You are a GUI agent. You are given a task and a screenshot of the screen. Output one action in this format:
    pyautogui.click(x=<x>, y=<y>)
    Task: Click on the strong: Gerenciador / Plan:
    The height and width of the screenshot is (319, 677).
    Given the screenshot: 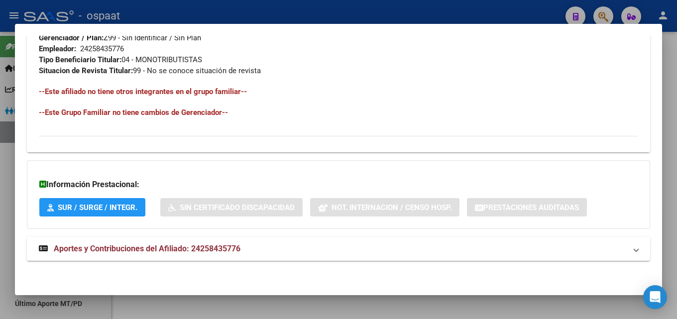 What is the action you would take?
    pyautogui.click(x=71, y=38)
    